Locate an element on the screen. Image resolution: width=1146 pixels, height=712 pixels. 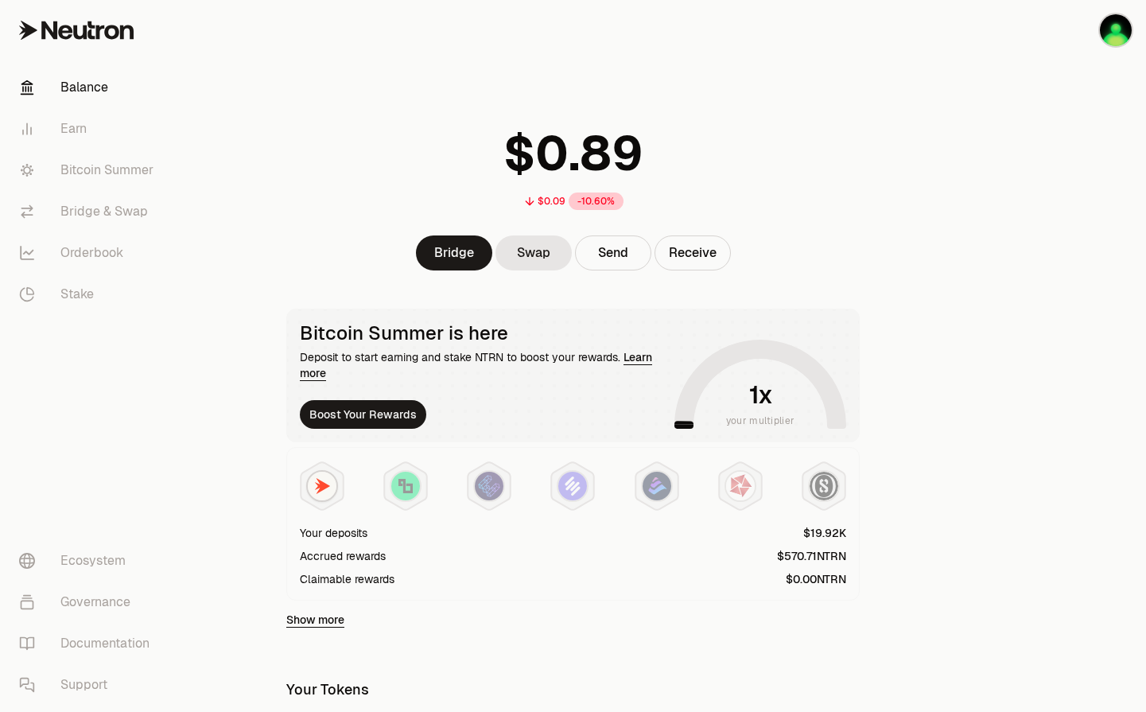
img: KO is located at coordinates (1116, 30).